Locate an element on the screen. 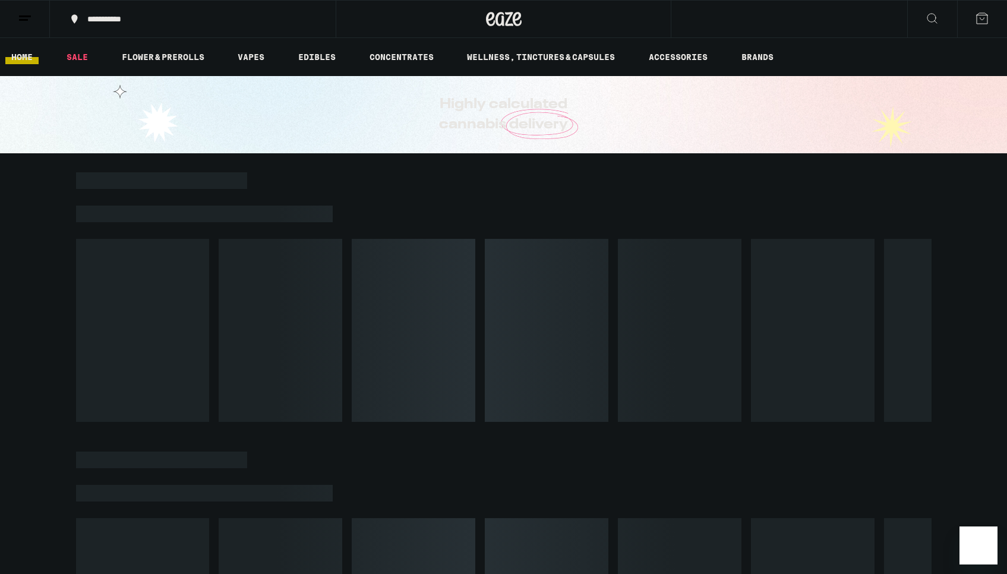 This screenshot has width=1007, height=574. a: ACCESSORIES is located at coordinates (678, 57).